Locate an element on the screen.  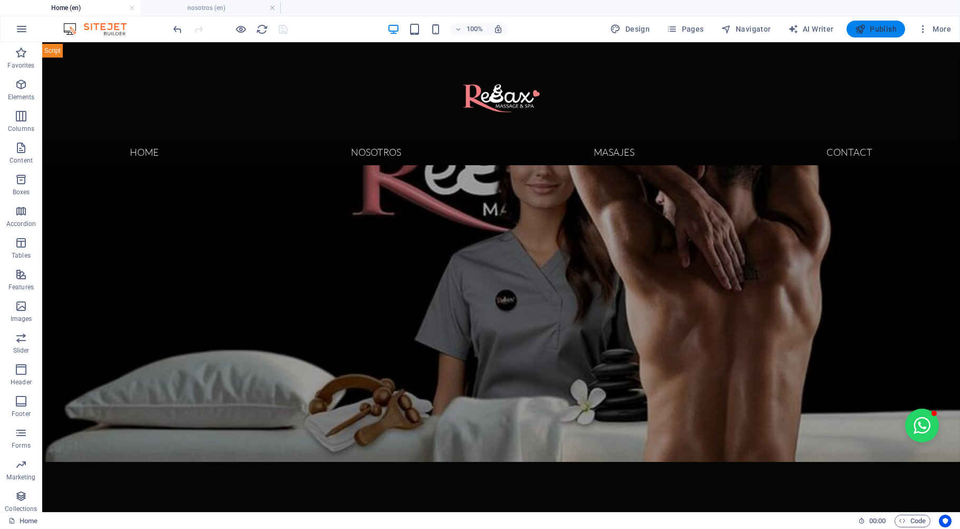
p: Images is located at coordinates (21, 319).